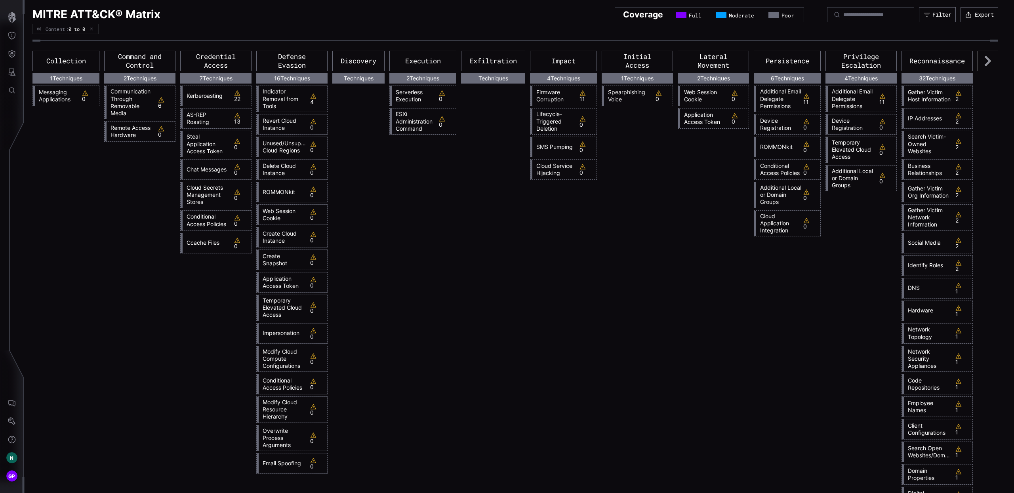 The height and width of the screenshot is (493, 1014). Describe the element at coordinates (282, 124) in the screenshot. I see `a: Revert Cloud Instance` at that location.